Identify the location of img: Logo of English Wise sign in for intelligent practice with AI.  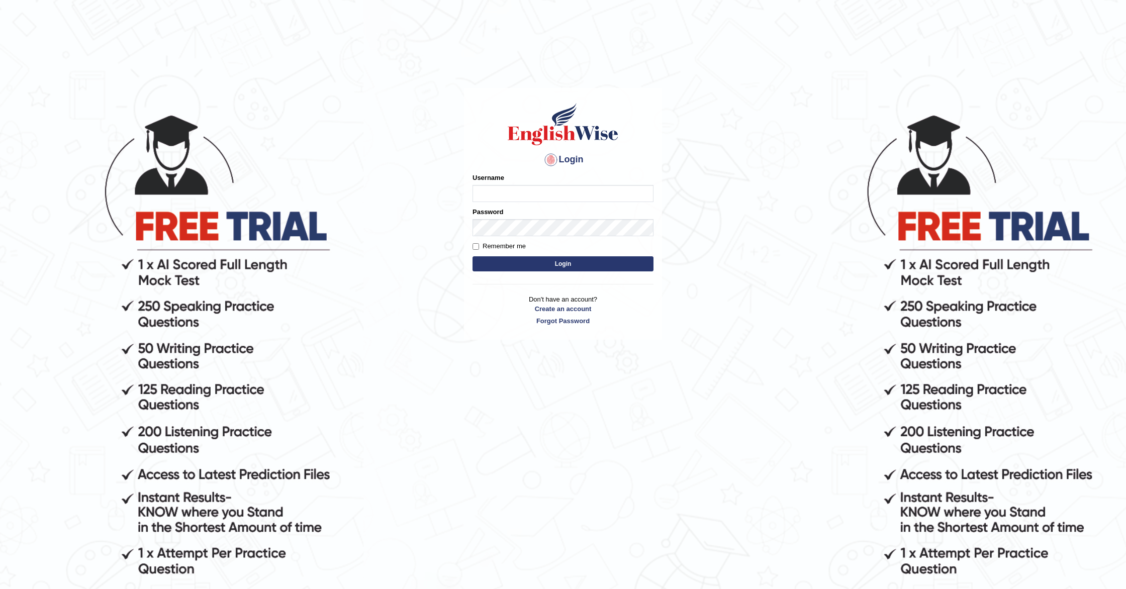
(563, 124).